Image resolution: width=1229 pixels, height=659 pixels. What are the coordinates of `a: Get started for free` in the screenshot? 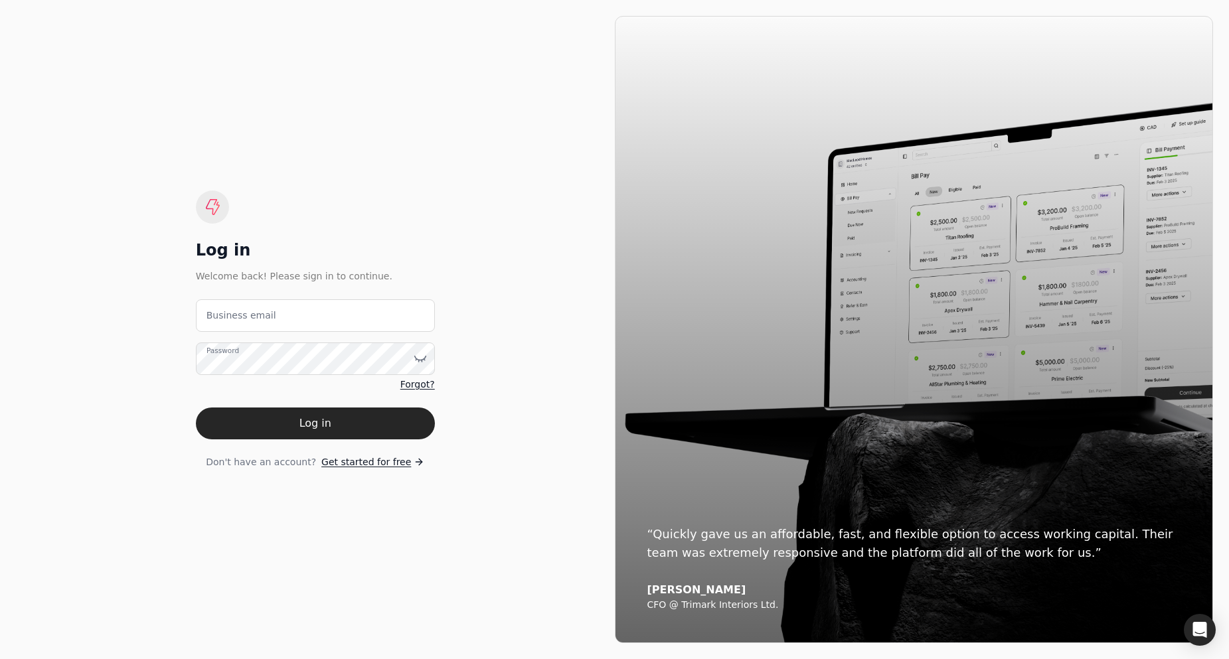 It's located at (373, 462).